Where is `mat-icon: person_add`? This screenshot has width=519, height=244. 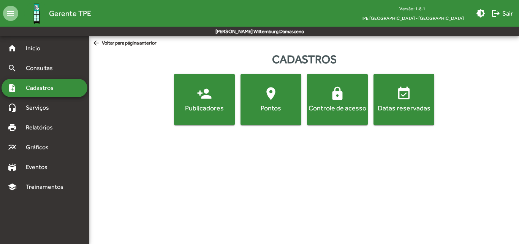
mat-icon: person_add is located at coordinates (205, 94).